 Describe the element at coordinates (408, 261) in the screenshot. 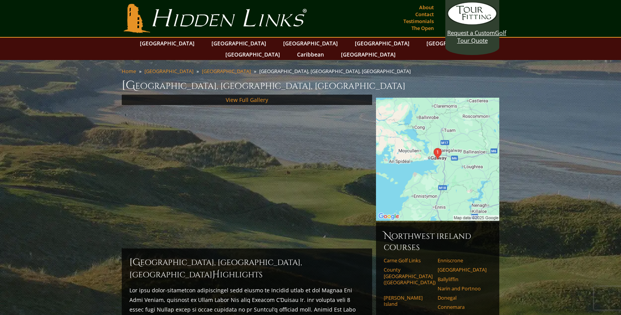

I see `a: Carne Golf Links` at that location.